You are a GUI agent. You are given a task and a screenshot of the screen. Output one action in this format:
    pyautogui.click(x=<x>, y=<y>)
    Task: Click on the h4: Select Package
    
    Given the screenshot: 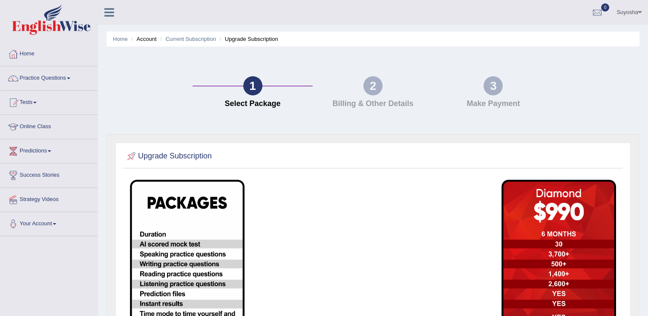 What is the action you would take?
    pyautogui.click(x=253, y=104)
    